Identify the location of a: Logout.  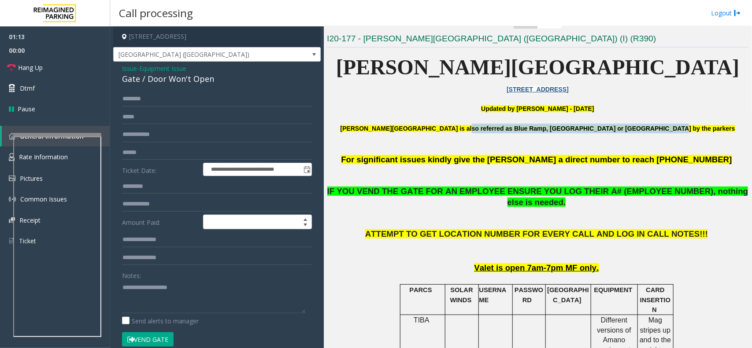
(726, 13).